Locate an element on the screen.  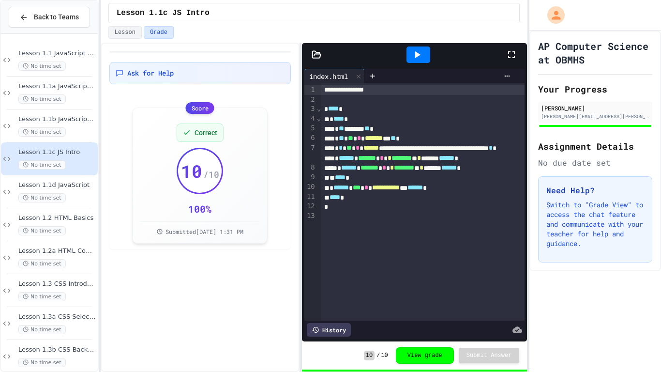
div: 1 is located at coordinates (310, 90).